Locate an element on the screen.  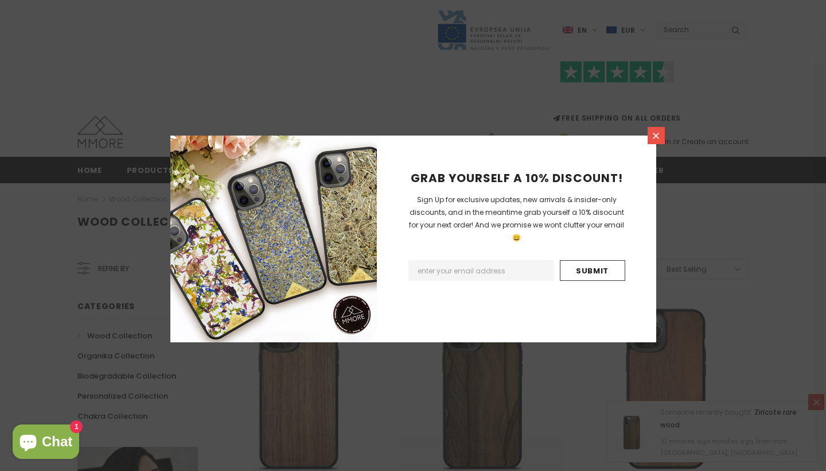
input: Email Address is located at coordinates (482, 270).